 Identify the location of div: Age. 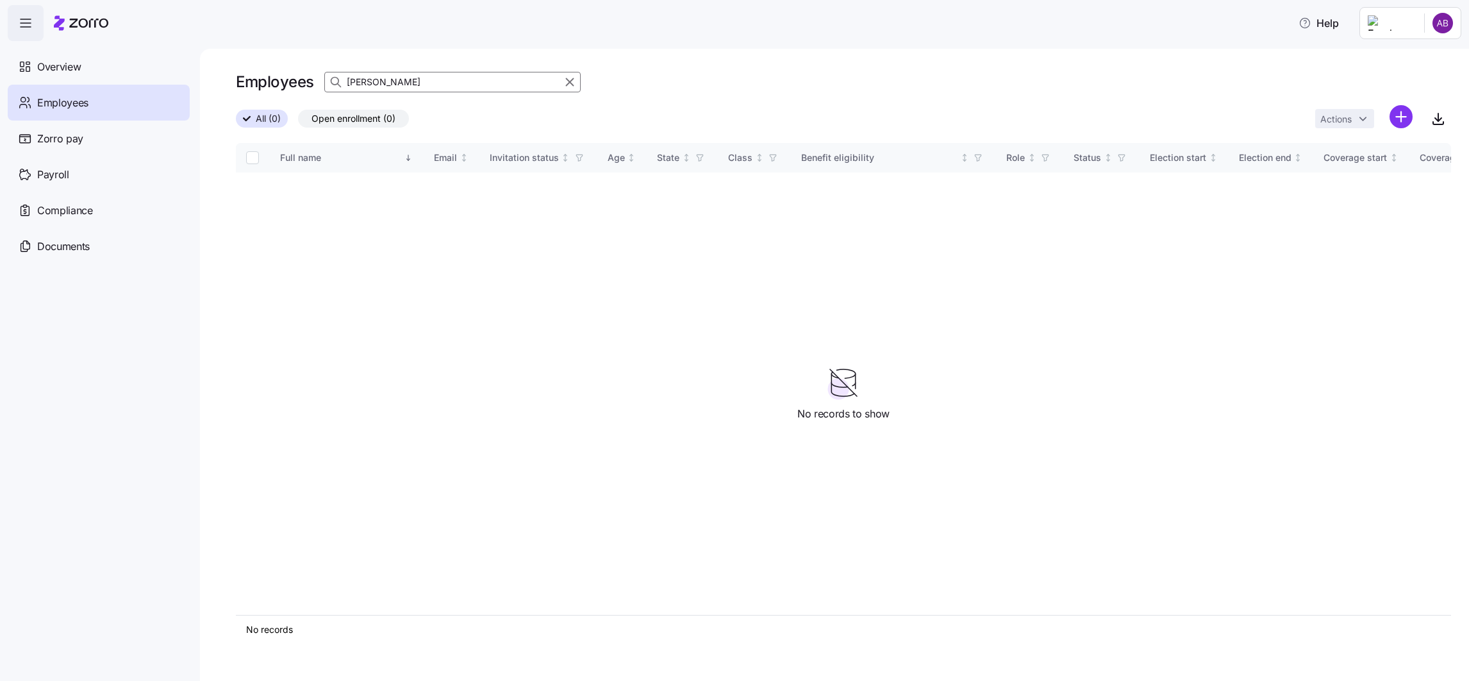
(616, 158).